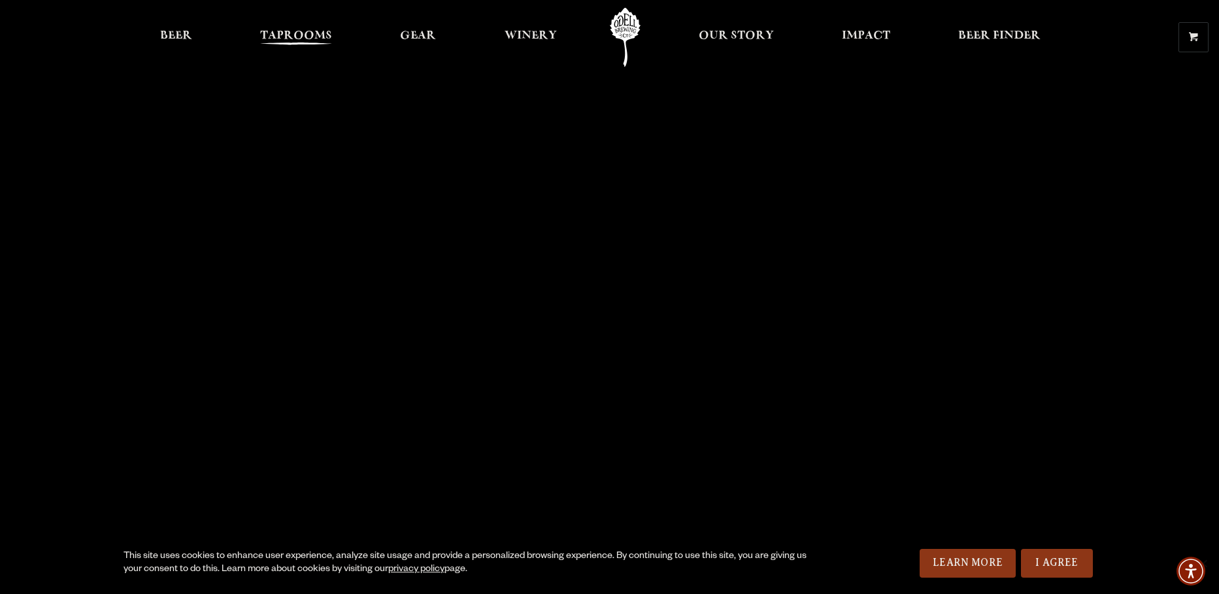  Describe the element at coordinates (866, 36) in the screenshot. I see `span: Impact` at that location.